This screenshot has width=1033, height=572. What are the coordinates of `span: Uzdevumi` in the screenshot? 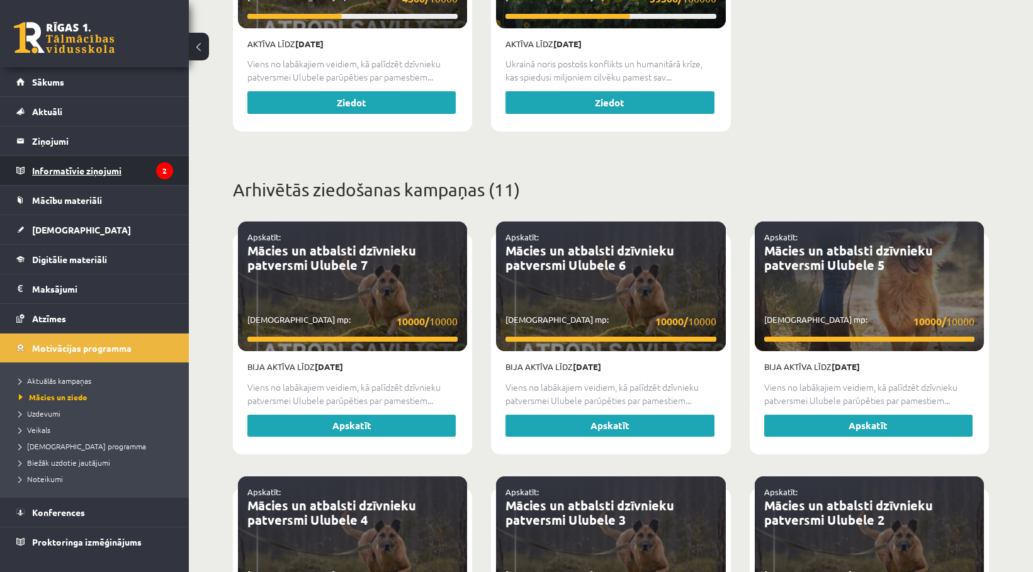 It's located at (40, 413).